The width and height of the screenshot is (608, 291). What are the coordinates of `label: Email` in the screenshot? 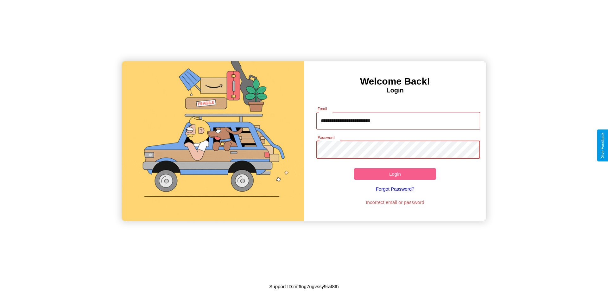 It's located at (323, 109).